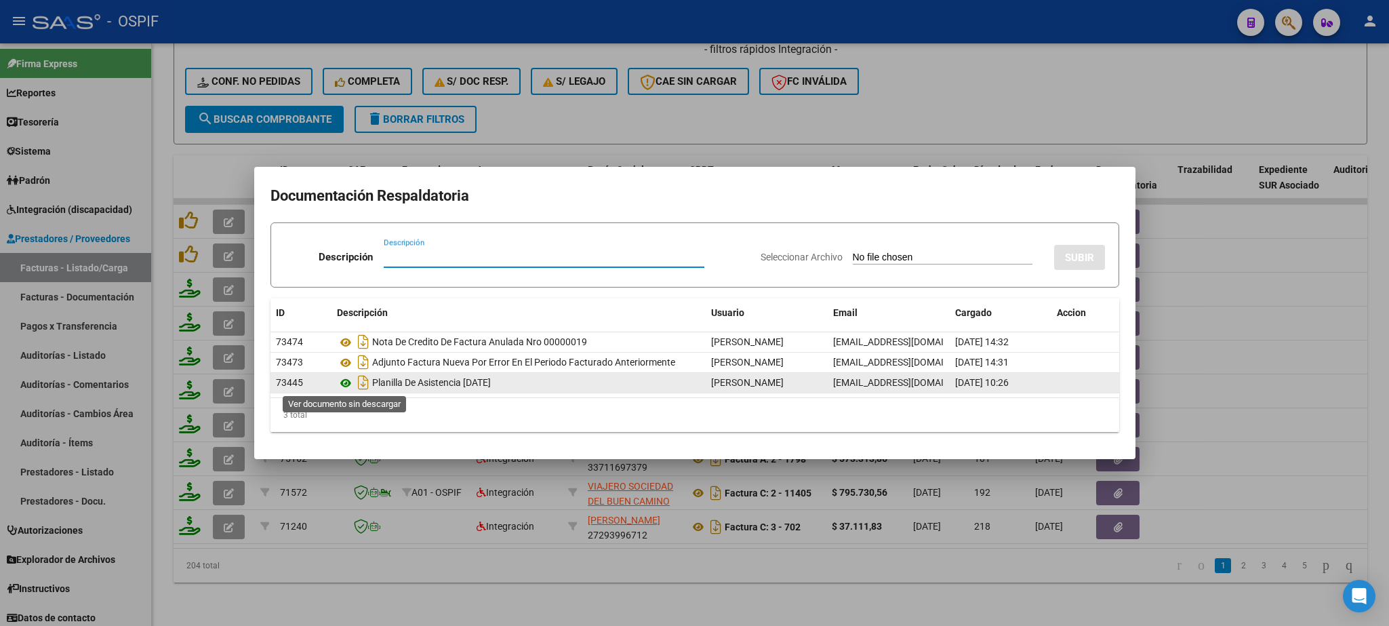 Image resolution: width=1389 pixels, height=626 pixels. I want to click on datatable-header-cell: ID, so click(301, 313).